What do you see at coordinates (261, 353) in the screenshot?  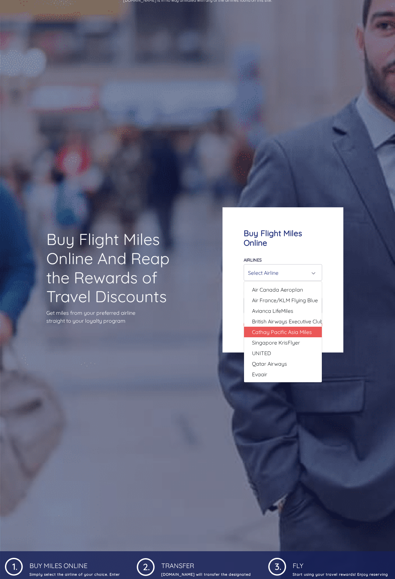 I see `span: UNITED` at bounding box center [261, 353].